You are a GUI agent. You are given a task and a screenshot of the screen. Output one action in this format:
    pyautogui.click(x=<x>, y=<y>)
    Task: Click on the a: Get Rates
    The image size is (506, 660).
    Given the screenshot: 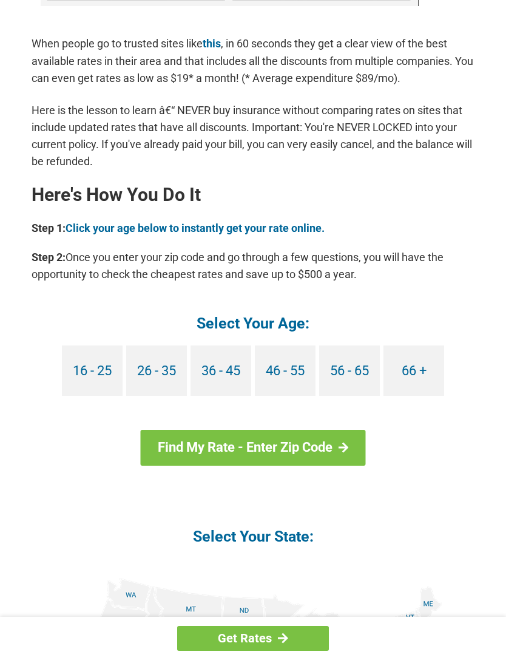 What is the action you would take?
    pyautogui.click(x=253, y=638)
    